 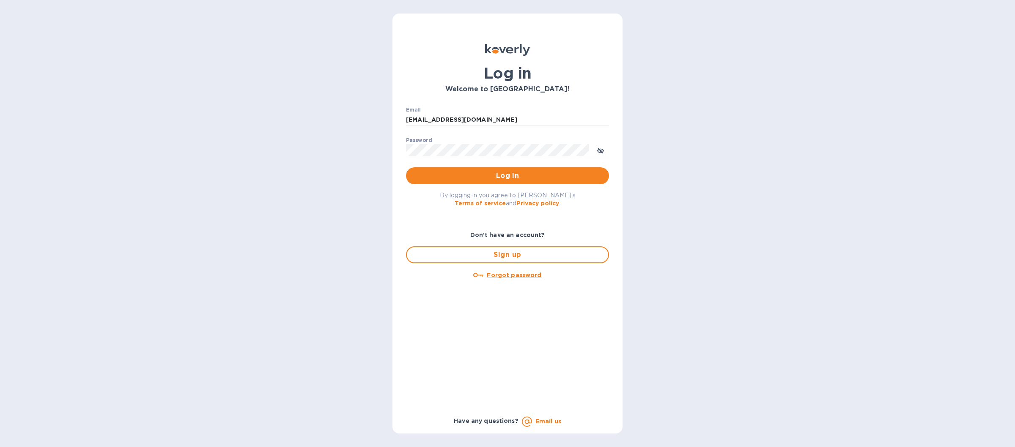 What do you see at coordinates (507, 50) in the screenshot?
I see `img: Koverly` at bounding box center [507, 50].